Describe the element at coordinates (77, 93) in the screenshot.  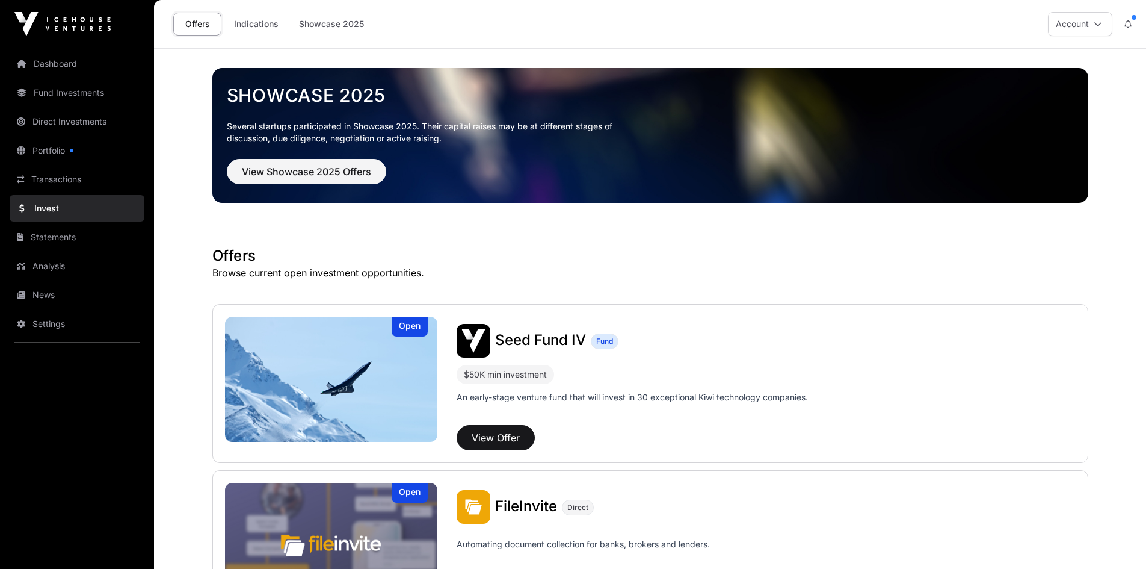
I see `a: Fund Investments` at that location.